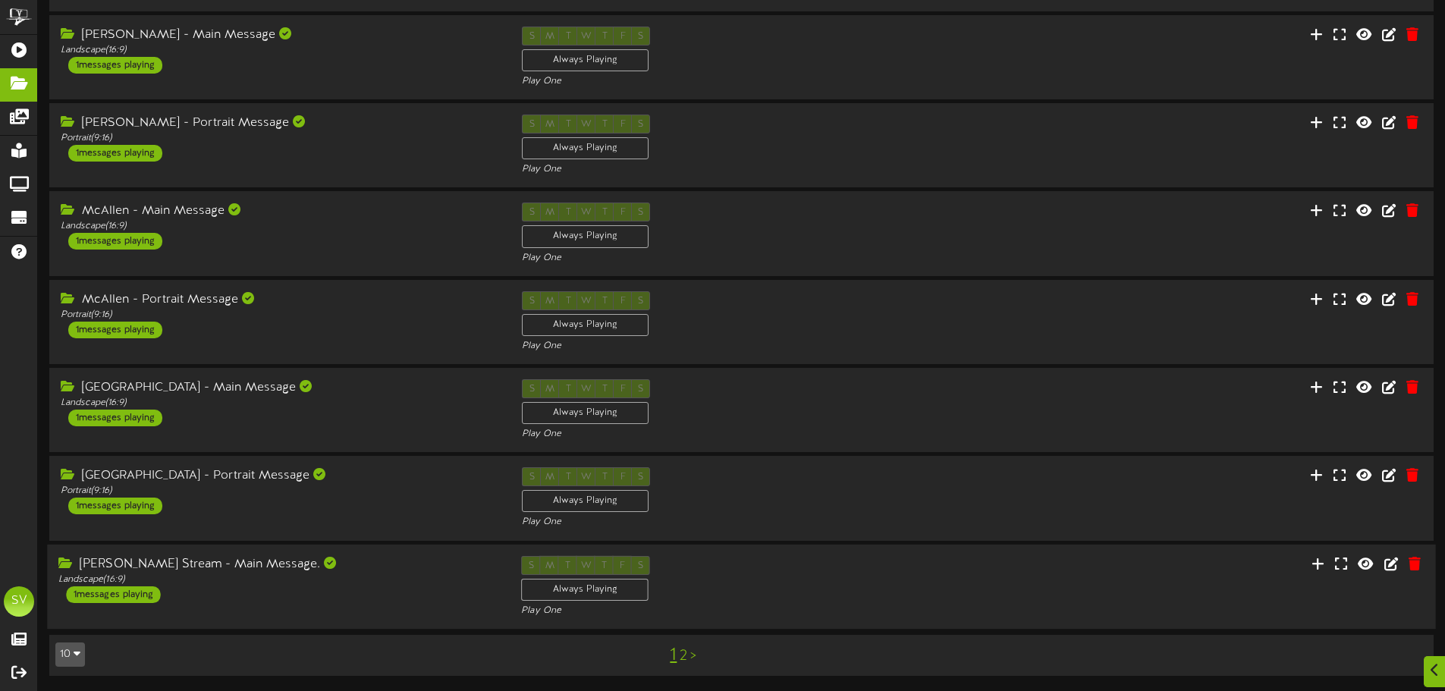  I want to click on div: McAllen - Portrait Message, so click(280, 300).